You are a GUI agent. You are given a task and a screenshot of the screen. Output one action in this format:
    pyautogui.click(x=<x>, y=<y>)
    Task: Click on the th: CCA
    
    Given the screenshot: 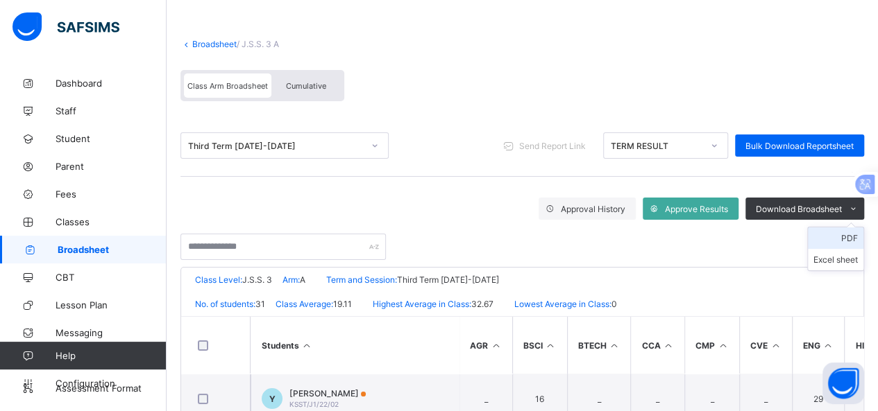 What is the action you would take?
    pyautogui.click(x=657, y=345)
    